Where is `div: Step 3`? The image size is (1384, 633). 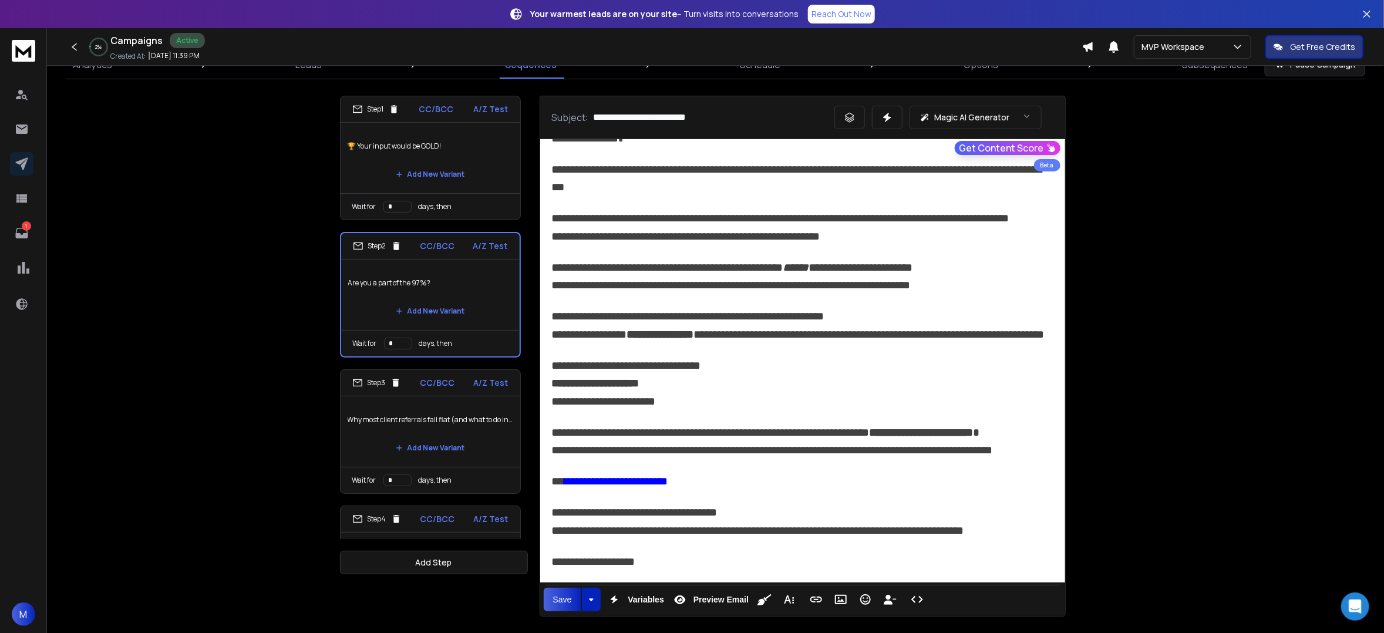
div: Step 3 is located at coordinates (376, 383).